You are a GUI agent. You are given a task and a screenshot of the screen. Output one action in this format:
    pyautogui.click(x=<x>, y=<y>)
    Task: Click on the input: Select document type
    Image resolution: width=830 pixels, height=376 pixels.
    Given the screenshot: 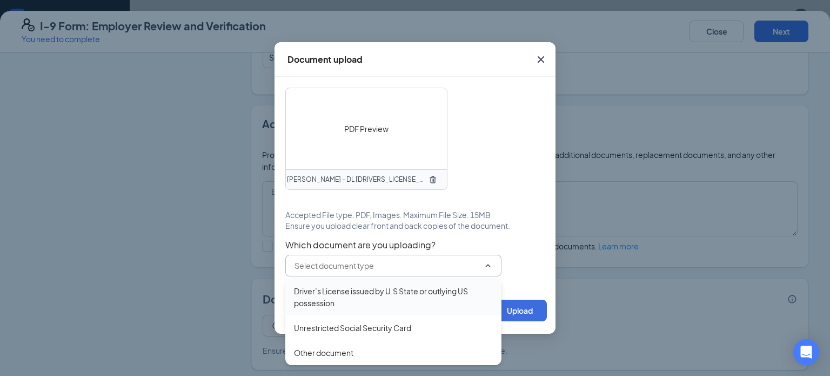 What is the action you would take?
    pyautogui.click(x=387, y=265)
    